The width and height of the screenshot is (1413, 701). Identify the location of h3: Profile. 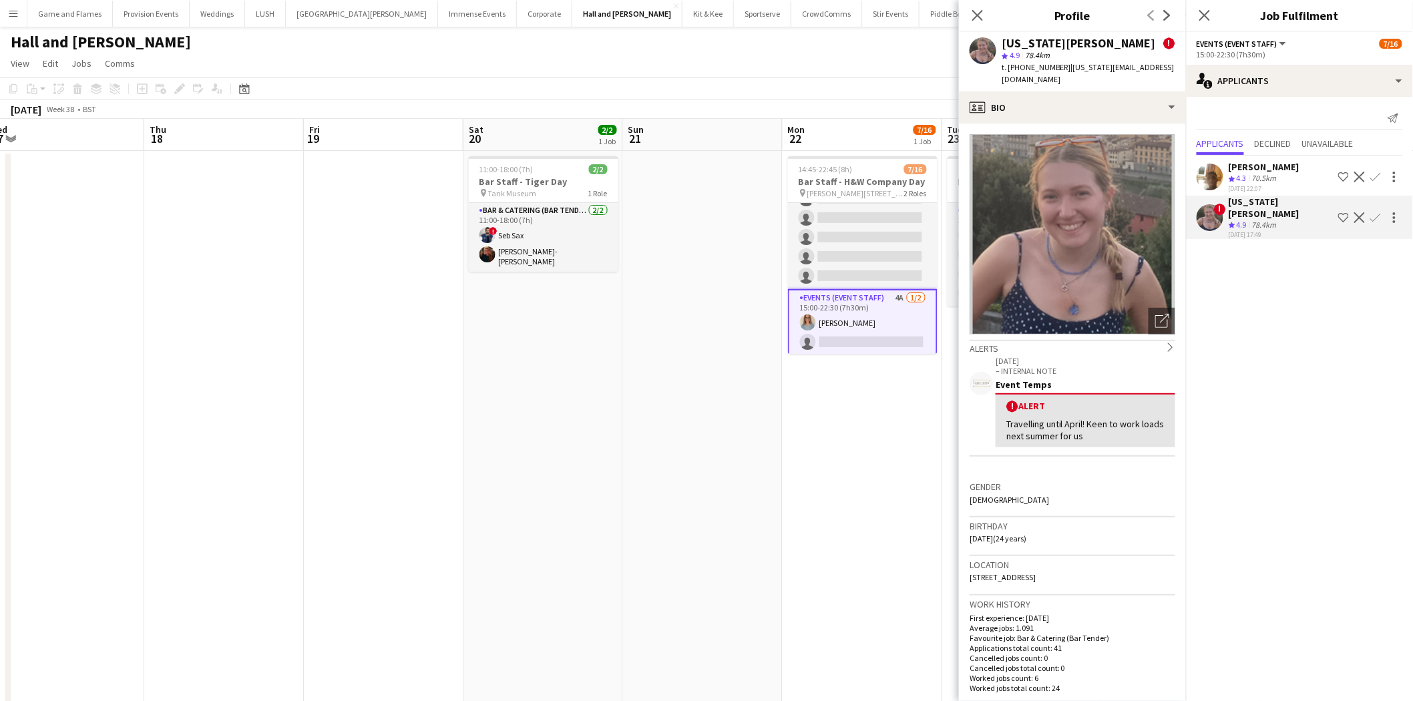
(1073, 15).